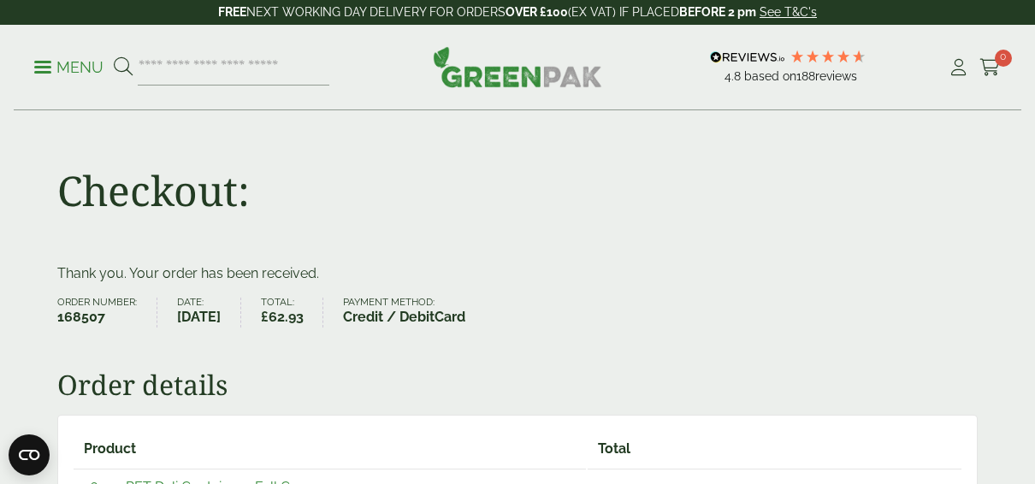  What do you see at coordinates (107, 312) in the screenshot?
I see `li: Order number:` at bounding box center [107, 312].